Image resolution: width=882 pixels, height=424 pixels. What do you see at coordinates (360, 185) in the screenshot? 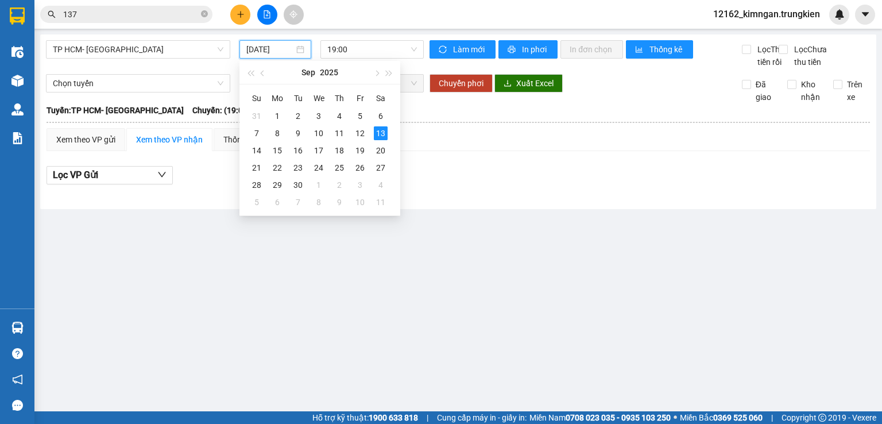
I see `td: 2025-10-03` at bounding box center [360, 185].